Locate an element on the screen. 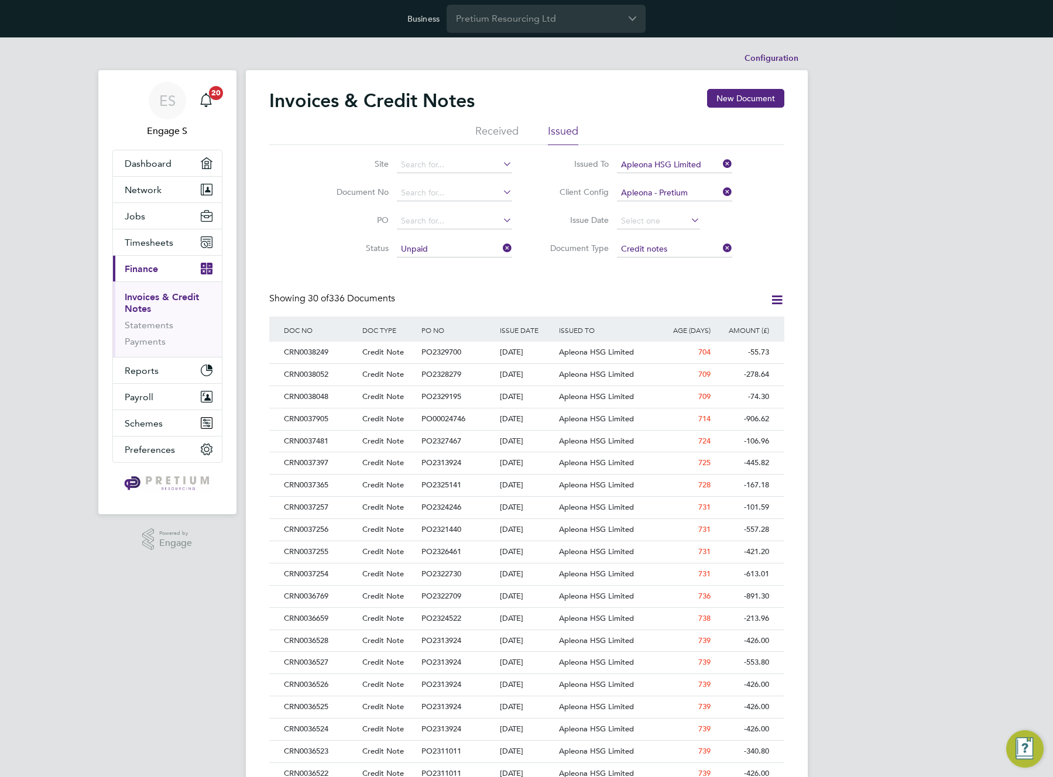 This screenshot has width=1053, height=777. div: CRN0036523 is located at coordinates (320, 751).